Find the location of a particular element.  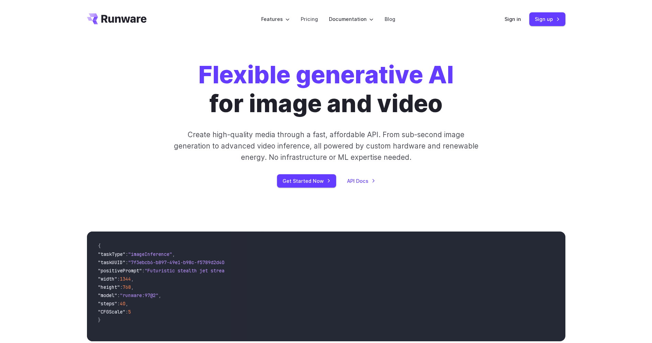

a: Go to / is located at coordinates (117, 19).